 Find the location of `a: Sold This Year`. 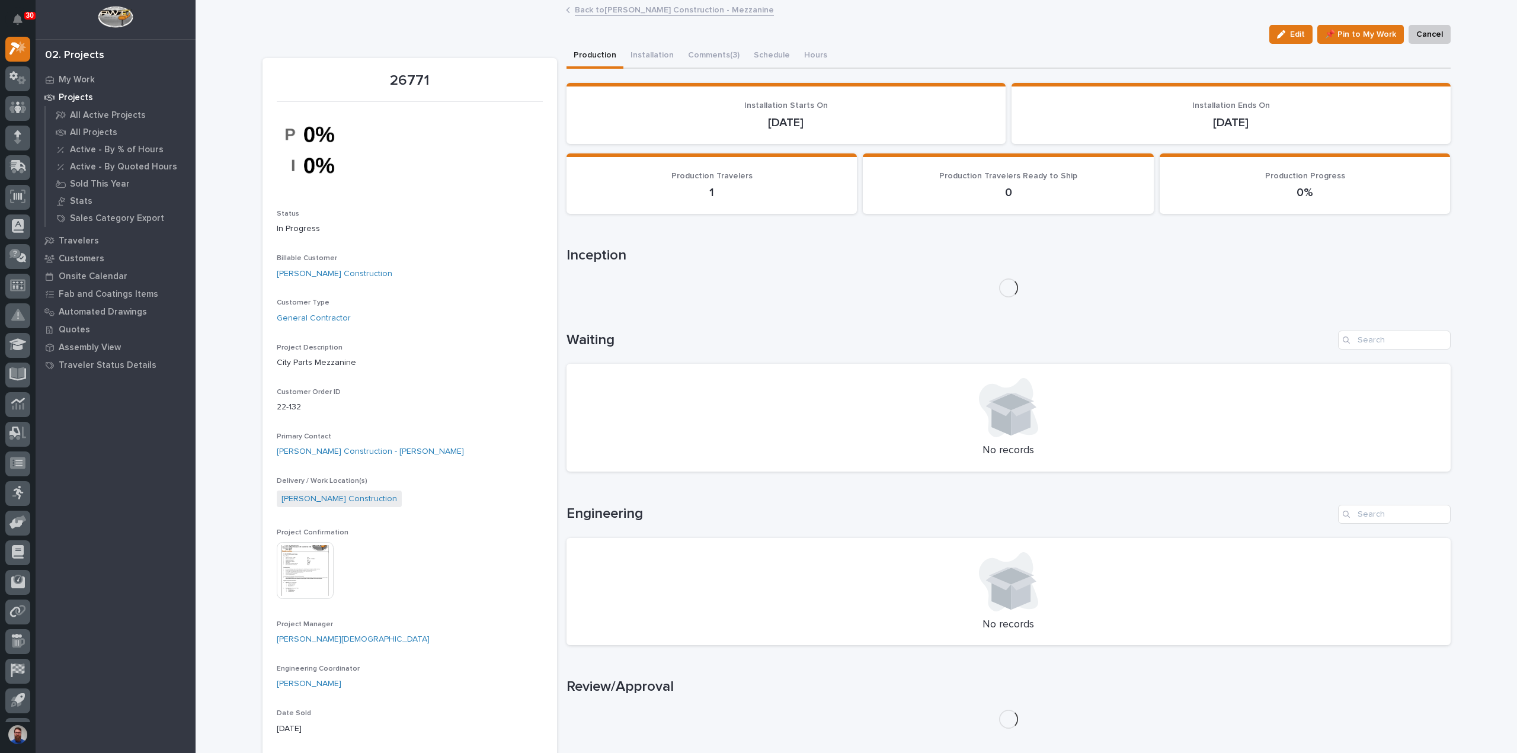

a: Sold This Year is located at coordinates (120, 184).